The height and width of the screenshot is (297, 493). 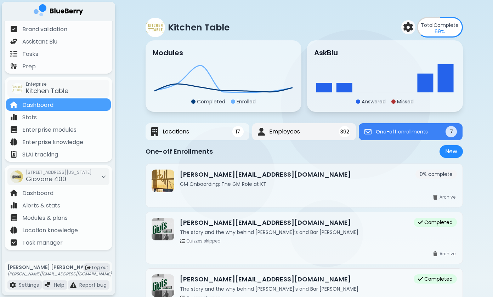 What do you see at coordinates (304, 132) in the screenshot?
I see `button: EmployeesEmployees392` at bounding box center [304, 132].